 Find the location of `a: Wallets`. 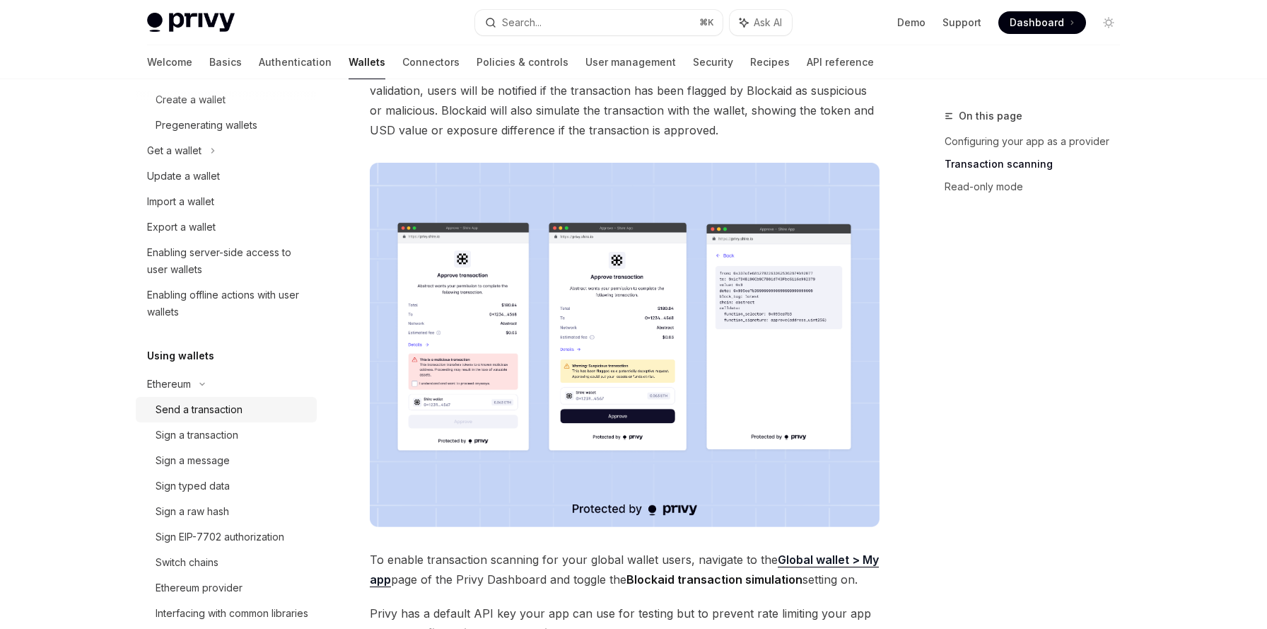

a: Wallets is located at coordinates (367, 62).